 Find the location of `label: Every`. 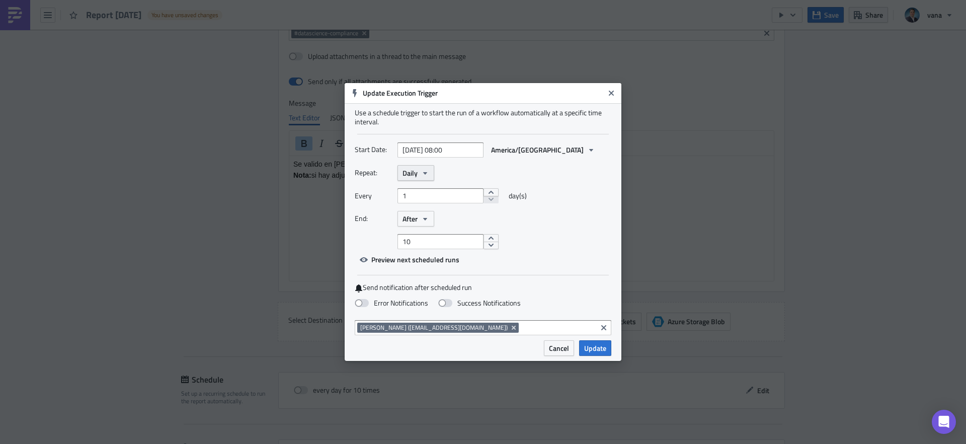

label: Every is located at coordinates (373, 196).